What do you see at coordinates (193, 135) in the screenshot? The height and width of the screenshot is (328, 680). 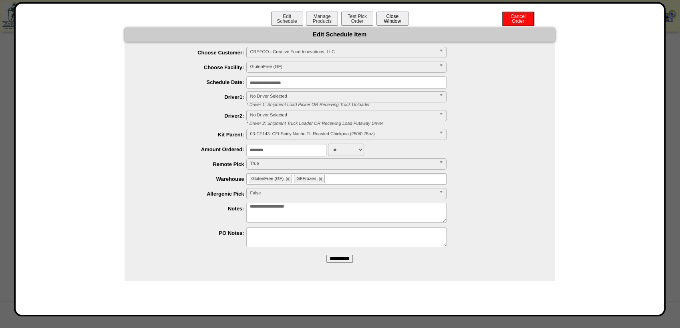 I see `label: Kit Parent:` at bounding box center [193, 135].